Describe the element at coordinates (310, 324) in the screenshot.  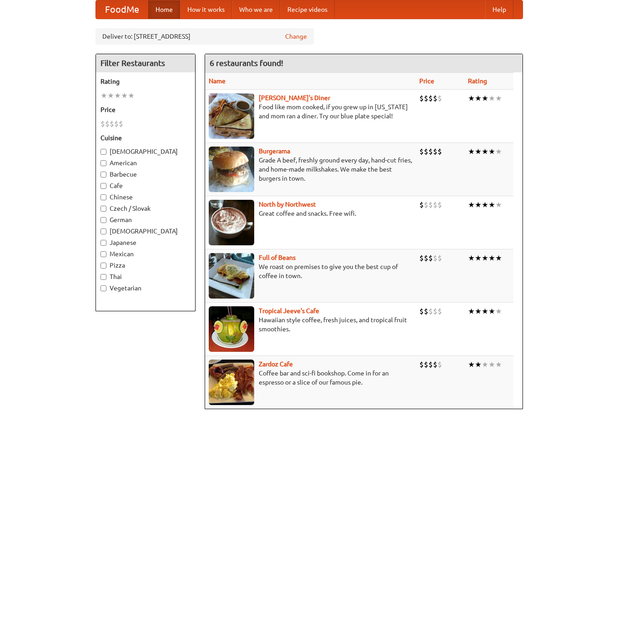
I see `p: Hawaiian style coffee, fresh juices, and tropical fruit smoothies.` at that location.